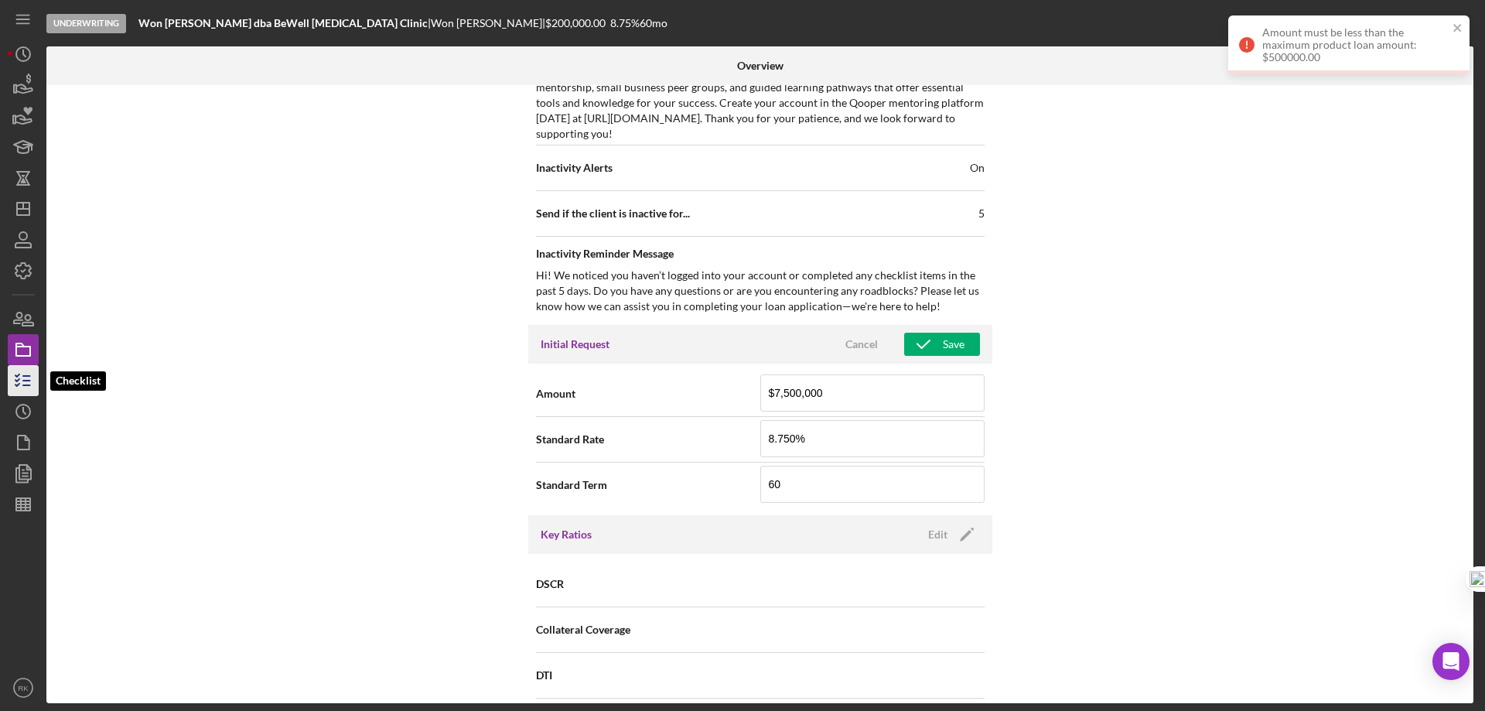 The height and width of the screenshot is (711, 1485). What do you see at coordinates (654, 23) in the screenshot?
I see `div: 60 mo` at bounding box center [654, 23].